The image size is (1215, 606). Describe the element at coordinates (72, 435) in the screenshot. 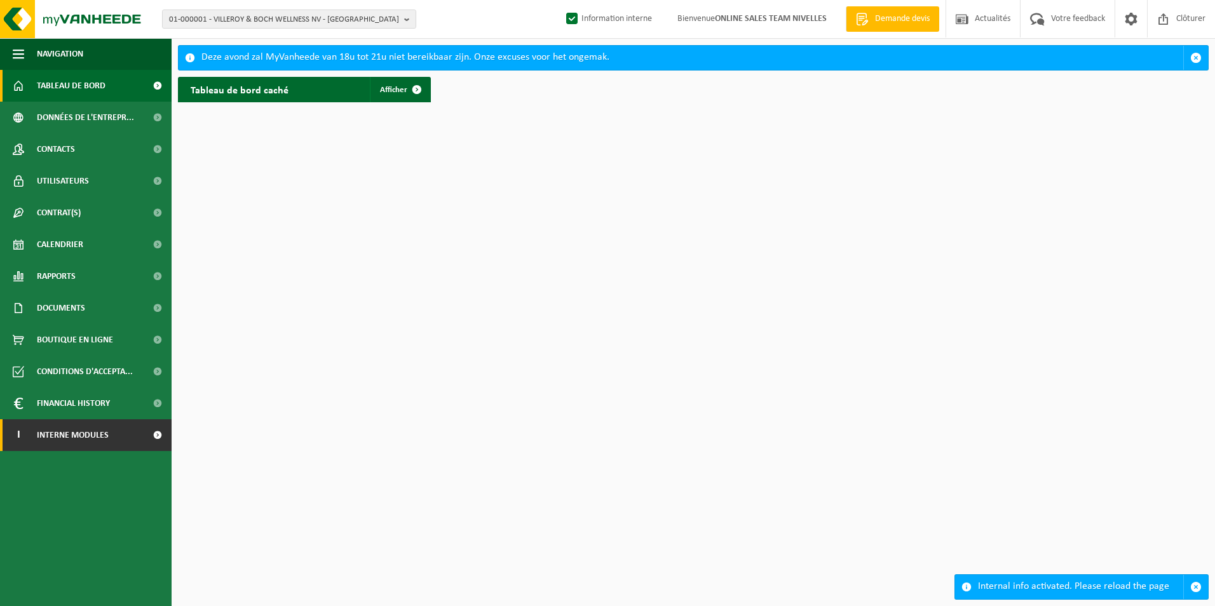

I see `span: Interne modules` at that location.